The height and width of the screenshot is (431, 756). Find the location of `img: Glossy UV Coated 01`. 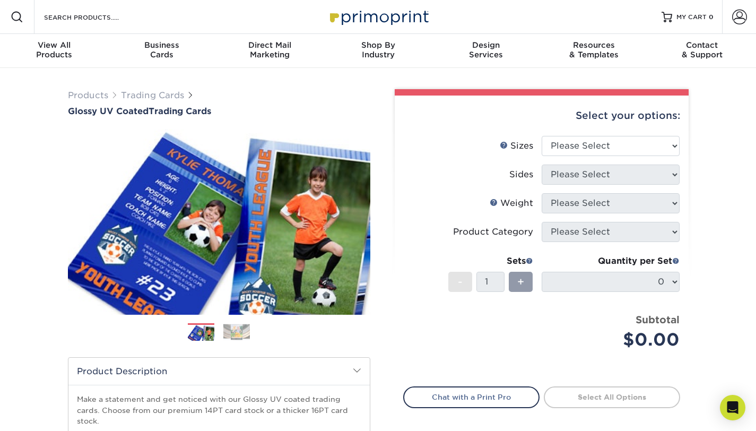

img: Glossy UV Coated 01 is located at coordinates (219, 222).